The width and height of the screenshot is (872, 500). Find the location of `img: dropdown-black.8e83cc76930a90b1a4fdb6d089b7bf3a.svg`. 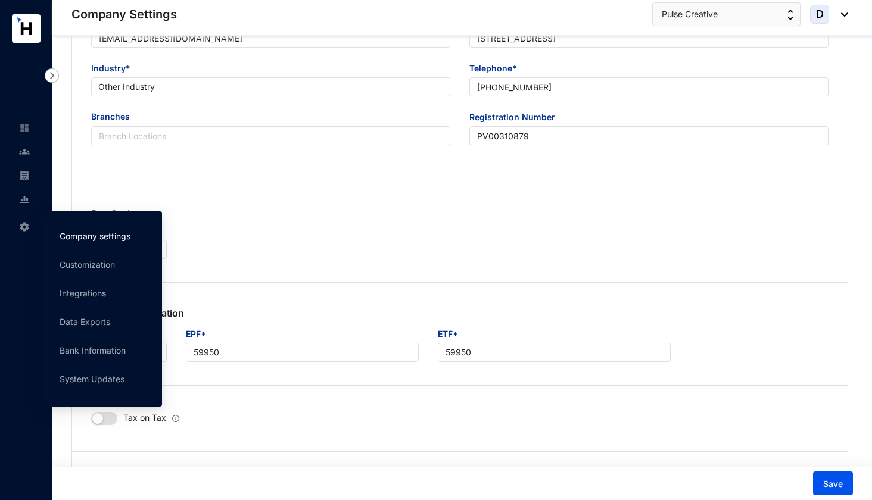

img: dropdown-black.8e83cc76930a90b1a4fdb6d089b7bf3a.svg is located at coordinates (841, 14).